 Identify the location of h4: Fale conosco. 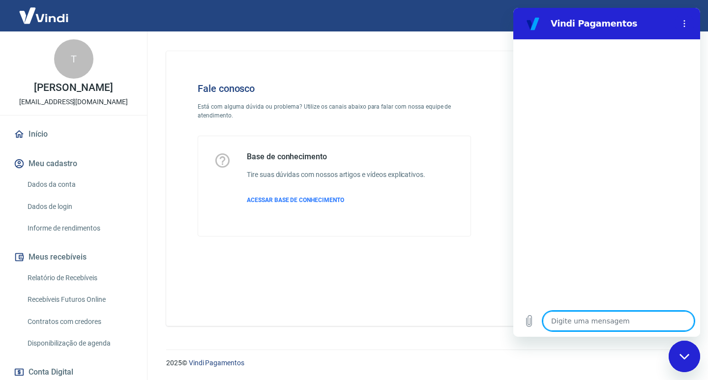
(334, 88).